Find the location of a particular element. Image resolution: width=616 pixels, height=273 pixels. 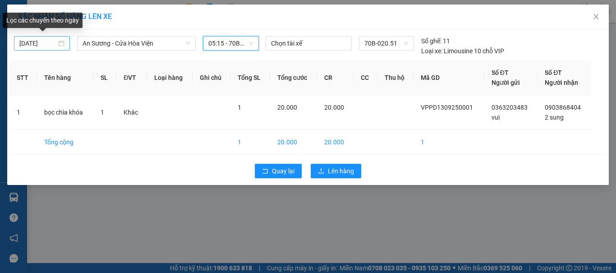

span: 0903868404 is located at coordinates (563, 107).